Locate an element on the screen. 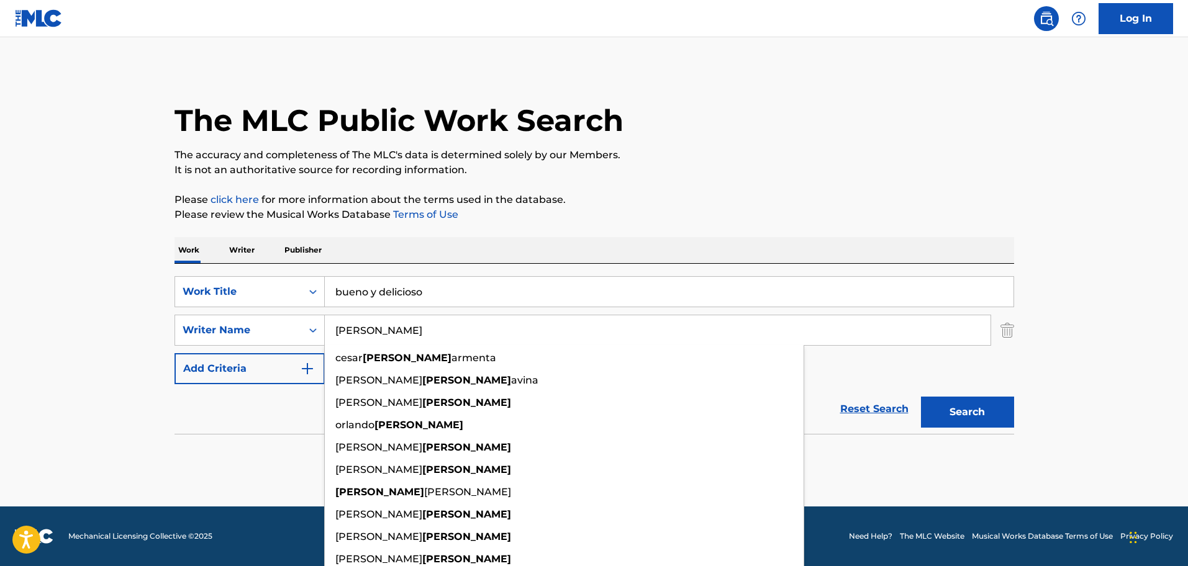 This screenshot has width=1188, height=566. span: orlando is located at coordinates (355, 425).